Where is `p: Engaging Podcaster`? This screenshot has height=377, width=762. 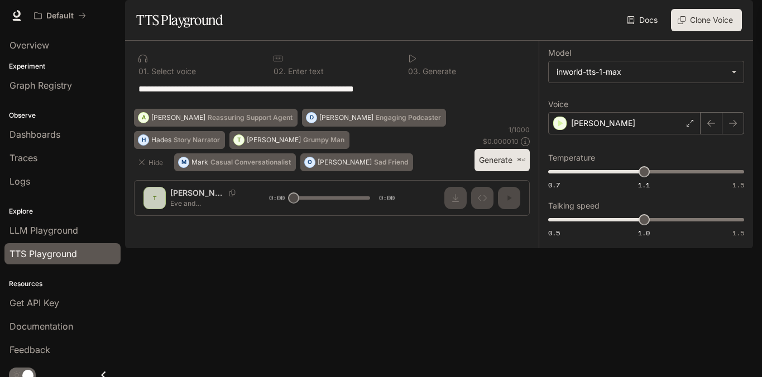
p: Engaging Podcaster is located at coordinates (408, 118).